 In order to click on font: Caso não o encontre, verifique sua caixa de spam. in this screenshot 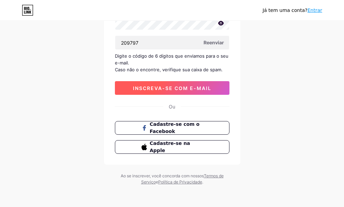, I will do `click(169, 70)`.